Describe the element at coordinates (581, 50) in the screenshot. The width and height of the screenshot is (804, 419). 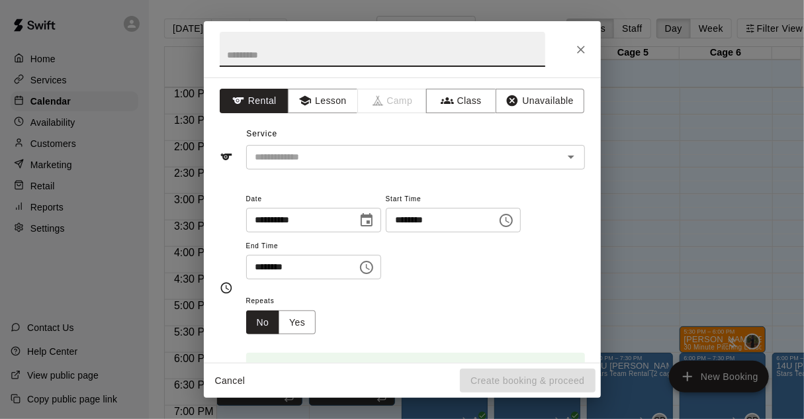
I see `button: Close` at that location.